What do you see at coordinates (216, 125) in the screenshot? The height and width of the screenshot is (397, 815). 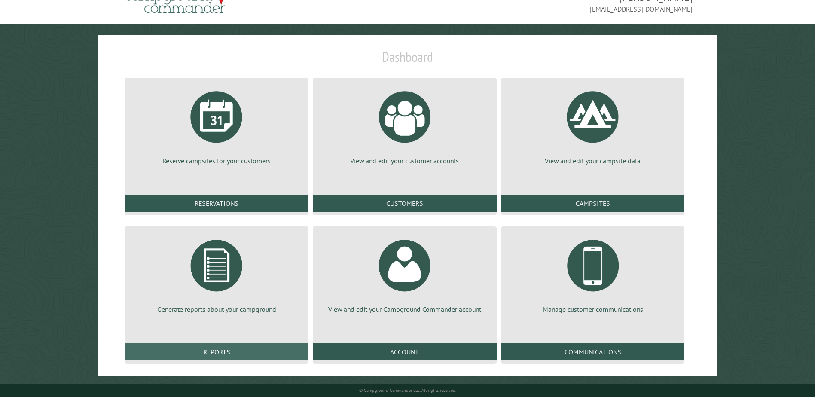 I see `a: Reserve campsites for your customers` at bounding box center [216, 125].